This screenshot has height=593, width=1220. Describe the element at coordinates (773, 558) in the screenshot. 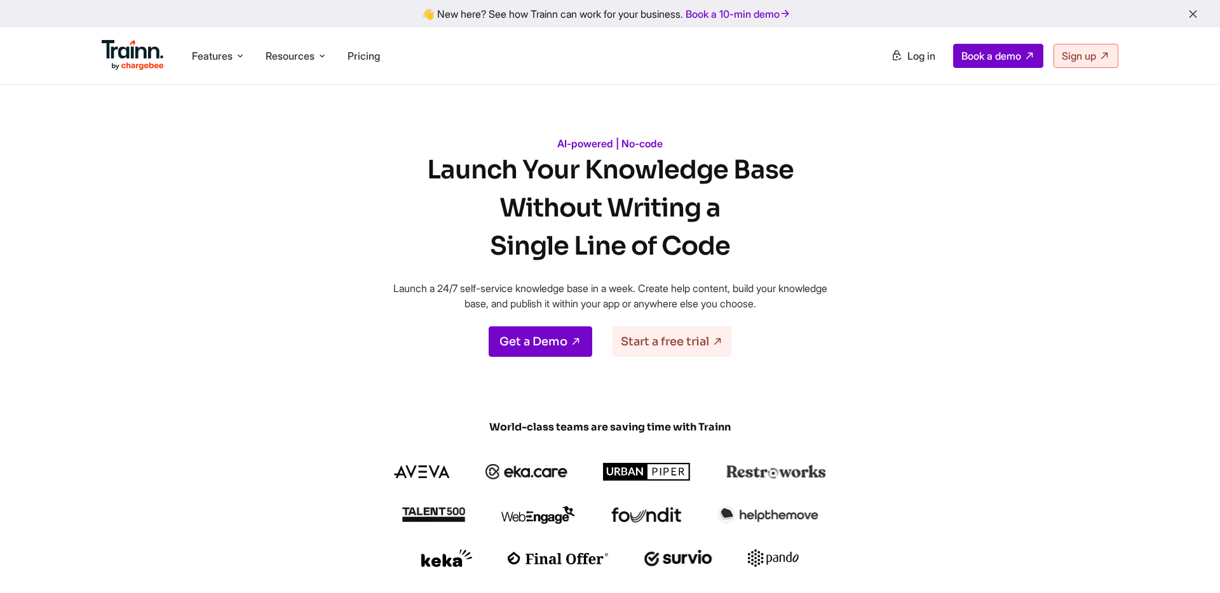

I see `img: pando logo` at that location.